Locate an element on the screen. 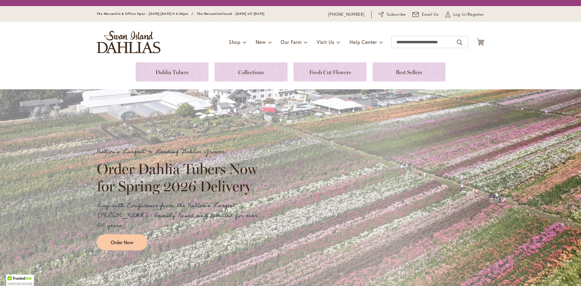 This screenshot has height=286, width=581. span: Visit Us is located at coordinates (326, 42).